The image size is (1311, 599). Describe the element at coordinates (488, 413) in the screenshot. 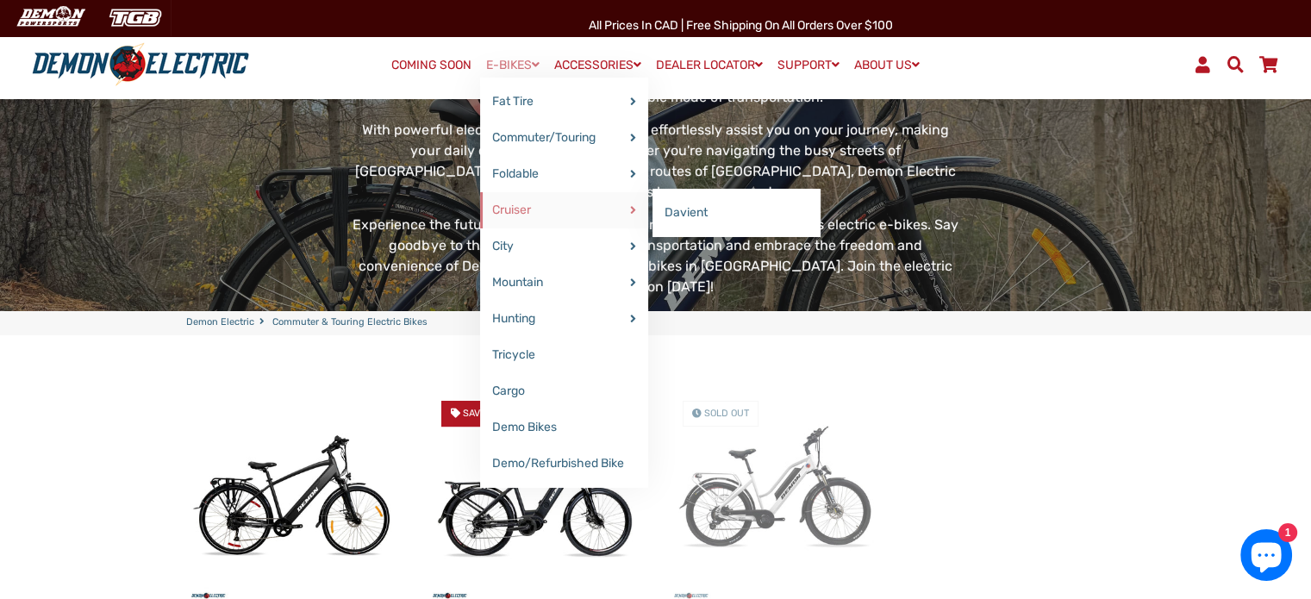

I see `span: Save $500` at that location.